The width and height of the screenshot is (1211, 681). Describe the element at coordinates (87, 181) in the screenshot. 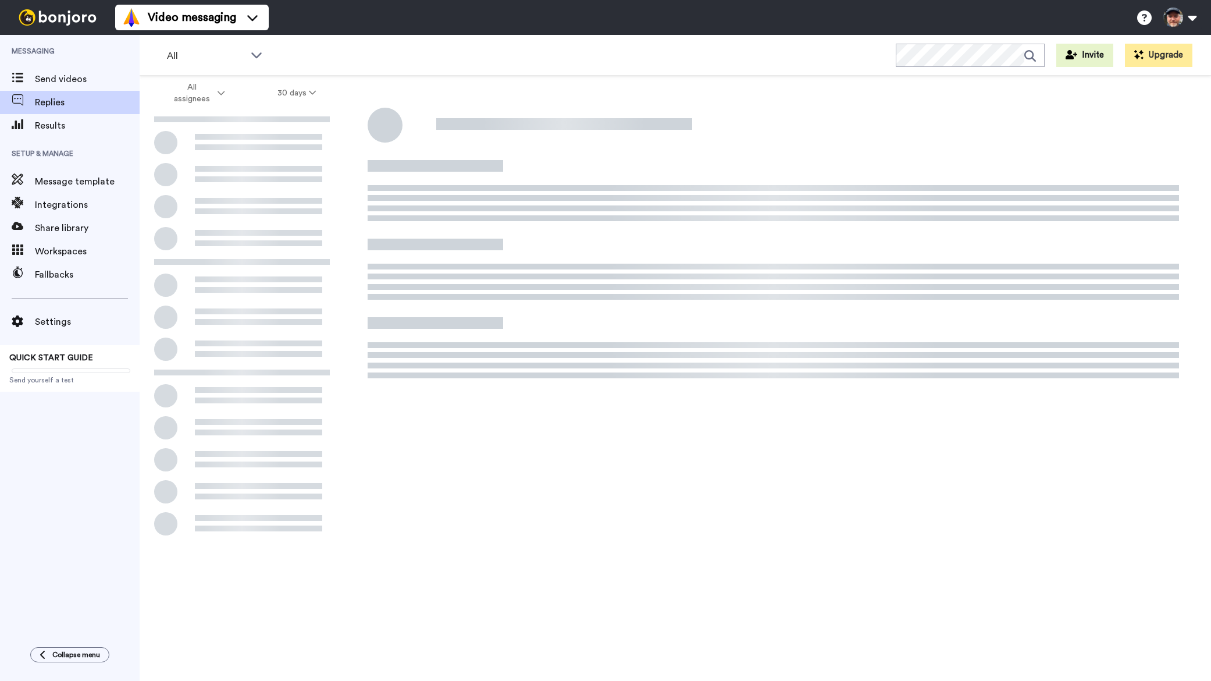

I see `span: Message template` at that location.